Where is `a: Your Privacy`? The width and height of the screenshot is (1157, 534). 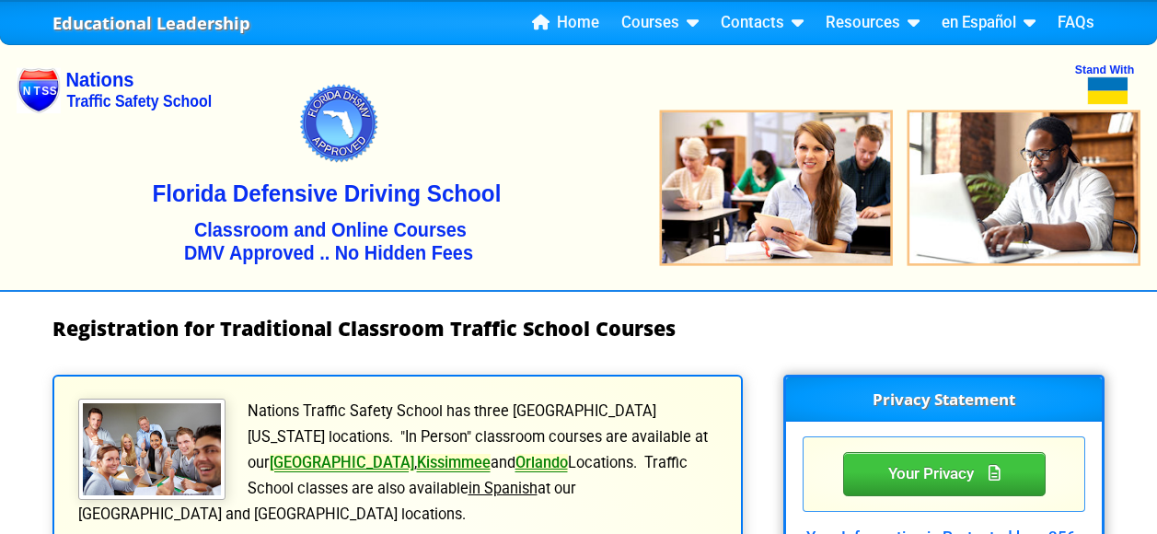
a: Your Privacy is located at coordinates (944, 472).